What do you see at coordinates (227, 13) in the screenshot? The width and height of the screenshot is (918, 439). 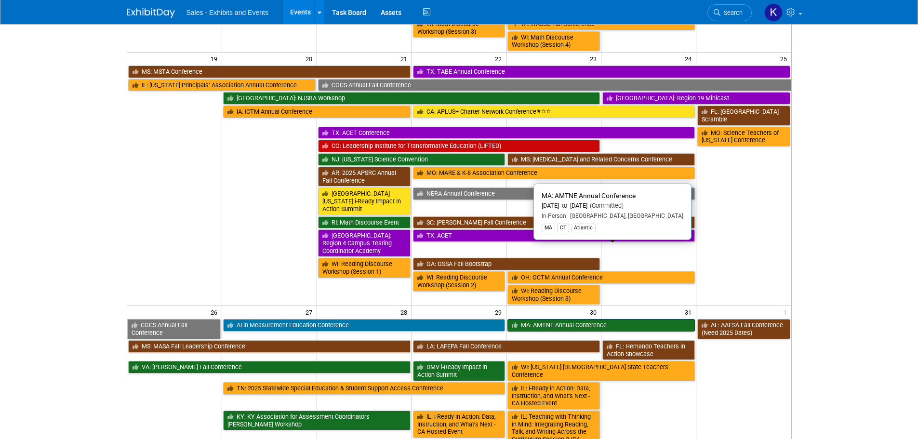 I see `span: Sales - Exhibits and Events` at bounding box center [227, 13].